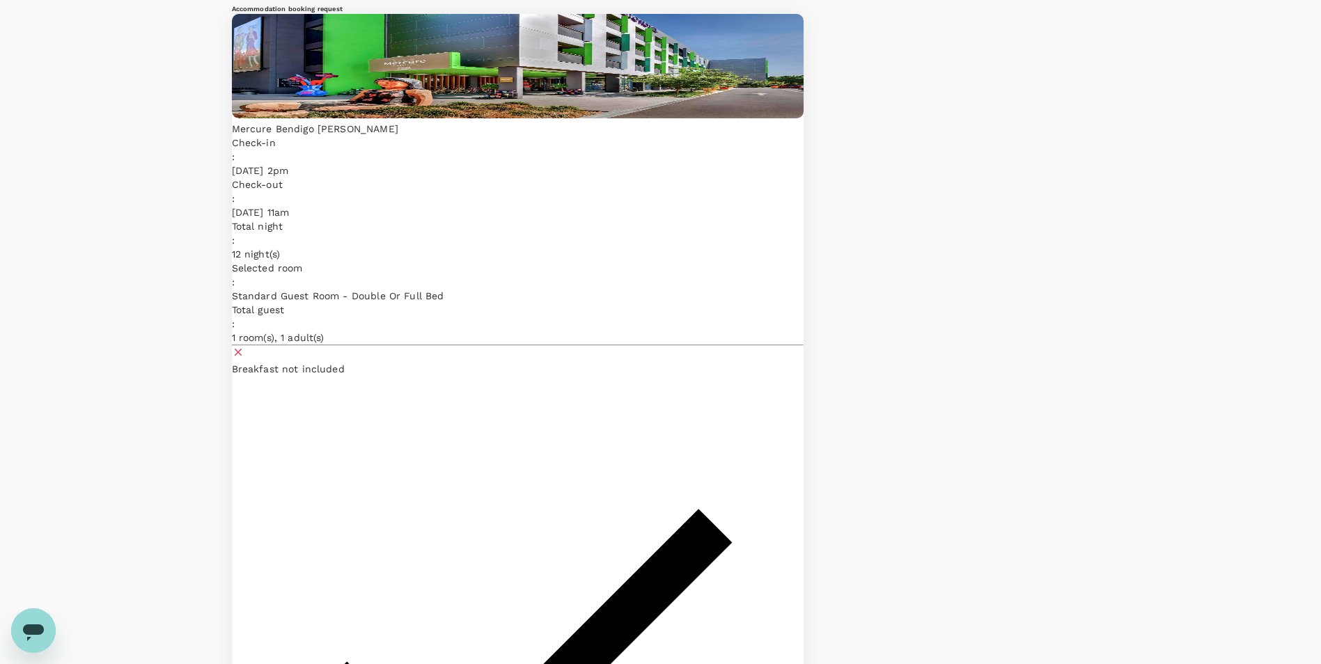 The width and height of the screenshot is (1321, 664). Describe the element at coordinates (258, 226) in the screenshot. I see `span: Total night` at that location.